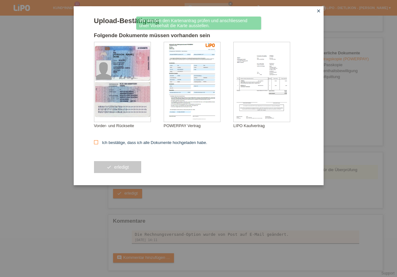 The height and width of the screenshot is (277, 397). I want to click on div: DEME, so click(129, 57).